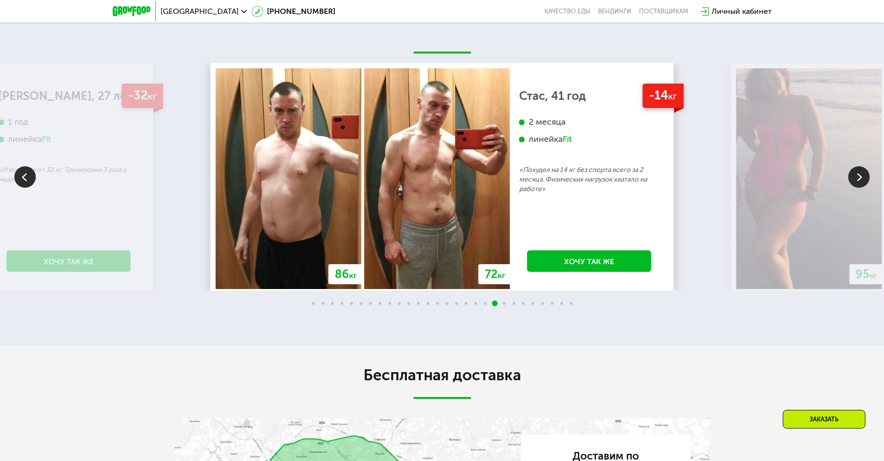 The image size is (884, 461). What do you see at coordinates (823, 419) in the screenshot?
I see `div: Заказать` at bounding box center [823, 419].